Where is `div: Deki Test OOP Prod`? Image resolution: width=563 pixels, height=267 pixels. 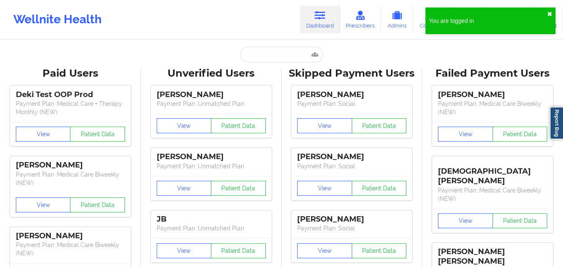
div: Deki Test OOP Prod is located at coordinates (70, 95).